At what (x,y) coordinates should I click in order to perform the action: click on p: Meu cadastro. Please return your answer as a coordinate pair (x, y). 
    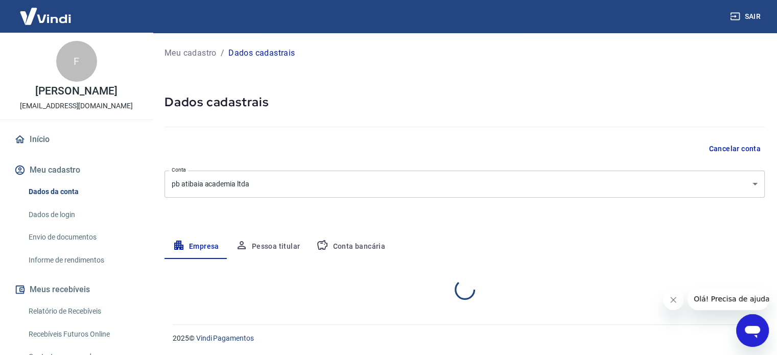
    Looking at the image, I should click on (191, 53).